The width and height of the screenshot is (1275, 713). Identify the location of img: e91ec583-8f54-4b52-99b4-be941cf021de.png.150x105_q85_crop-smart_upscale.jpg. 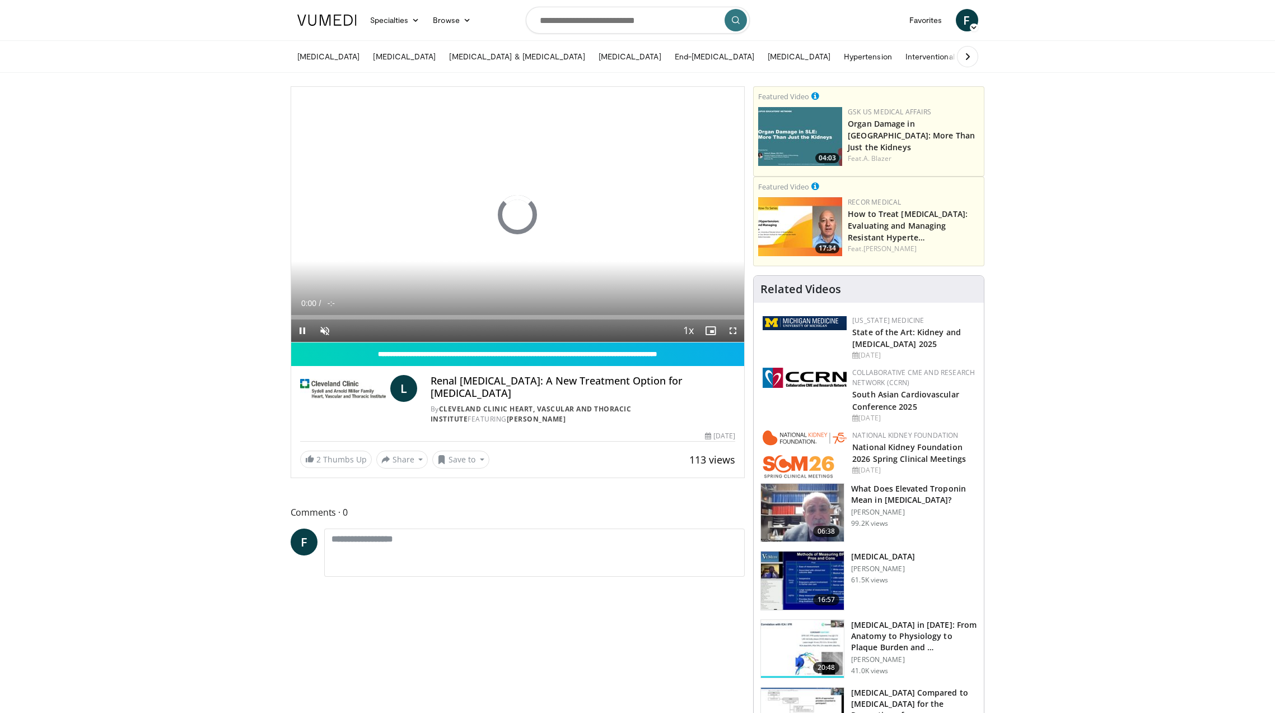
(800, 136).